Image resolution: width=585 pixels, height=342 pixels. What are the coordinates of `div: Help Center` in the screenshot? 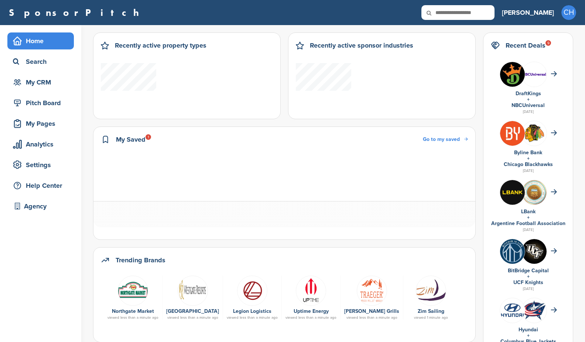 It's located at (42, 186).